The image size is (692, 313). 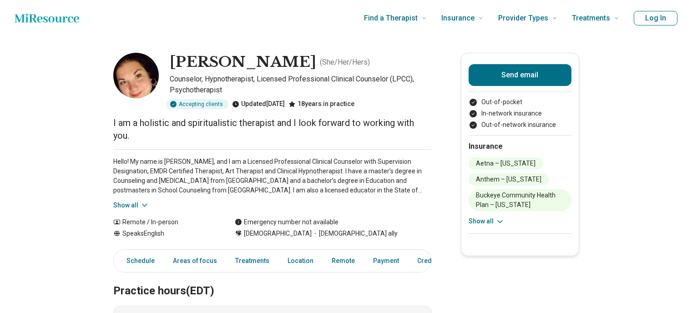 I want to click on div: 18 years in practice, so click(x=321, y=104).